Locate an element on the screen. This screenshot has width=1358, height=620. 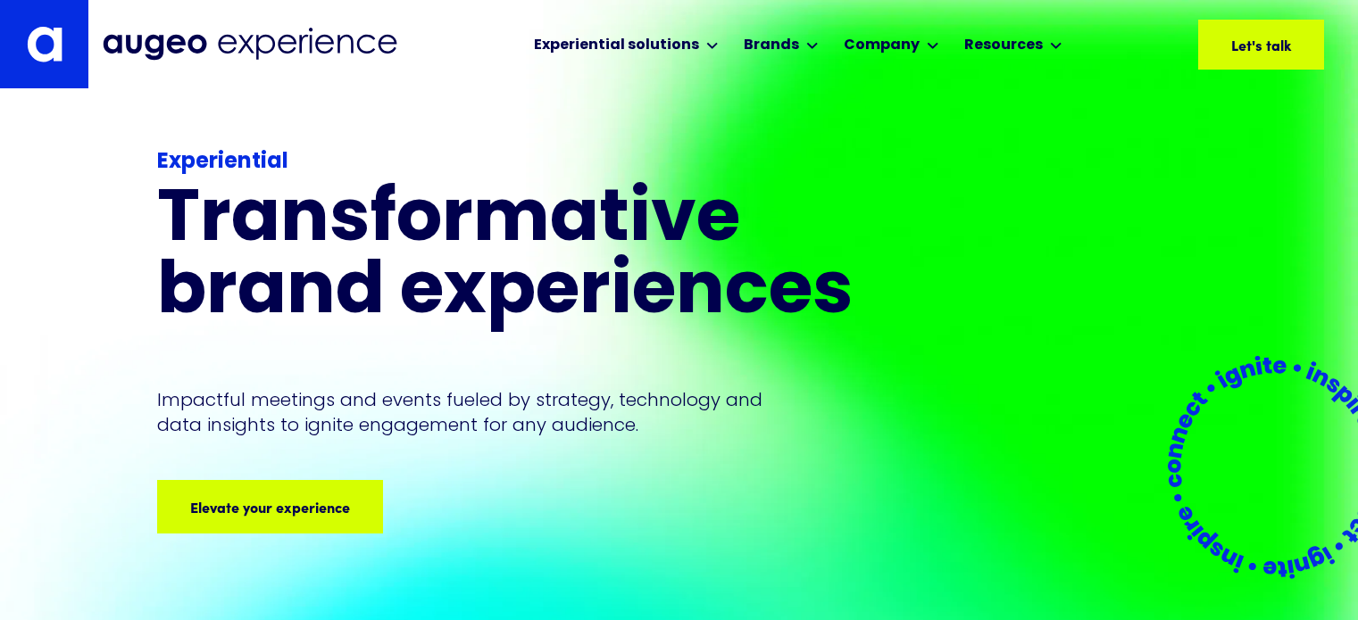
img: Augeo Experience business unit full logo in midnight blue. is located at coordinates (250, 44).